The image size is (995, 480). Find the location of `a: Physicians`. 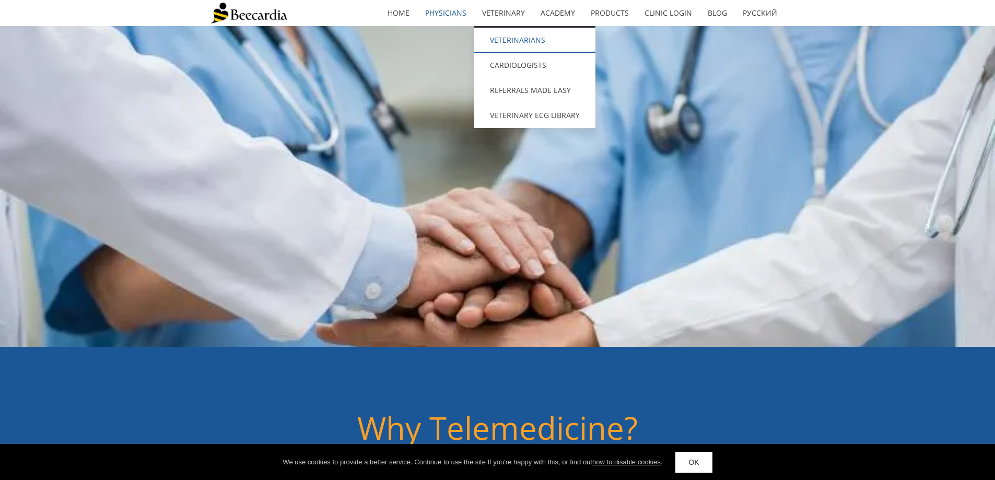

a: Physicians is located at coordinates (445, 13).